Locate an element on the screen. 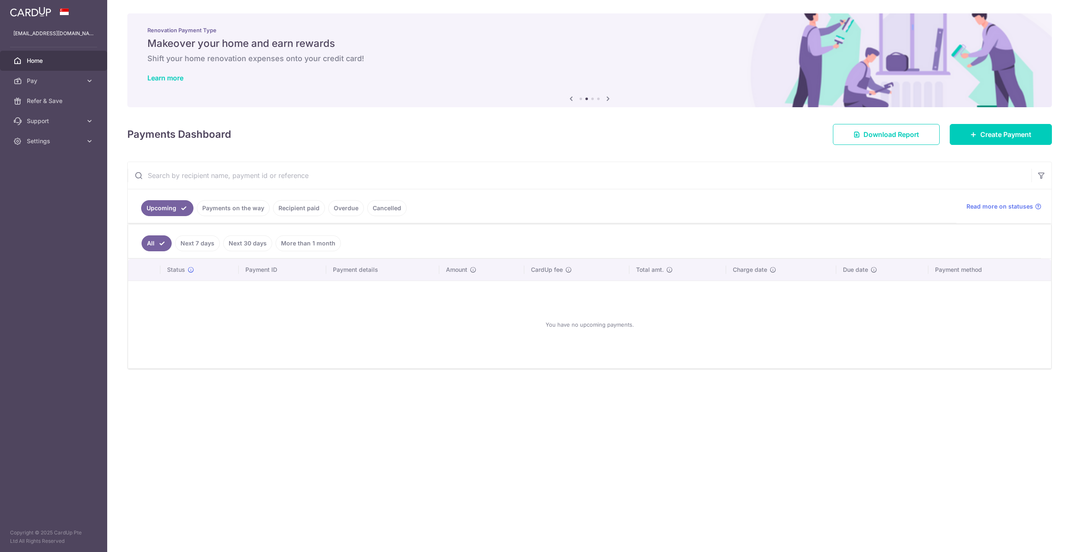 The image size is (1072, 552). a: Read more on statuses is located at coordinates (1004, 206).